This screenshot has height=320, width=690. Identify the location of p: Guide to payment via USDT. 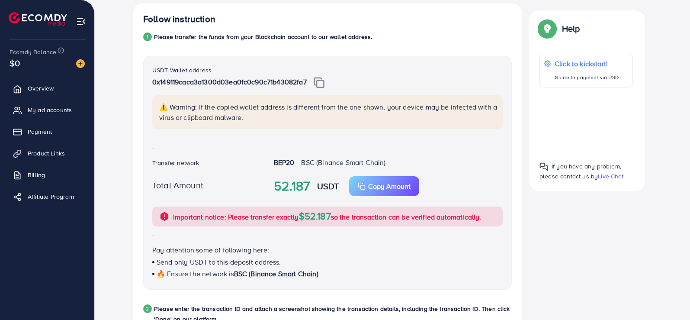
(588, 77).